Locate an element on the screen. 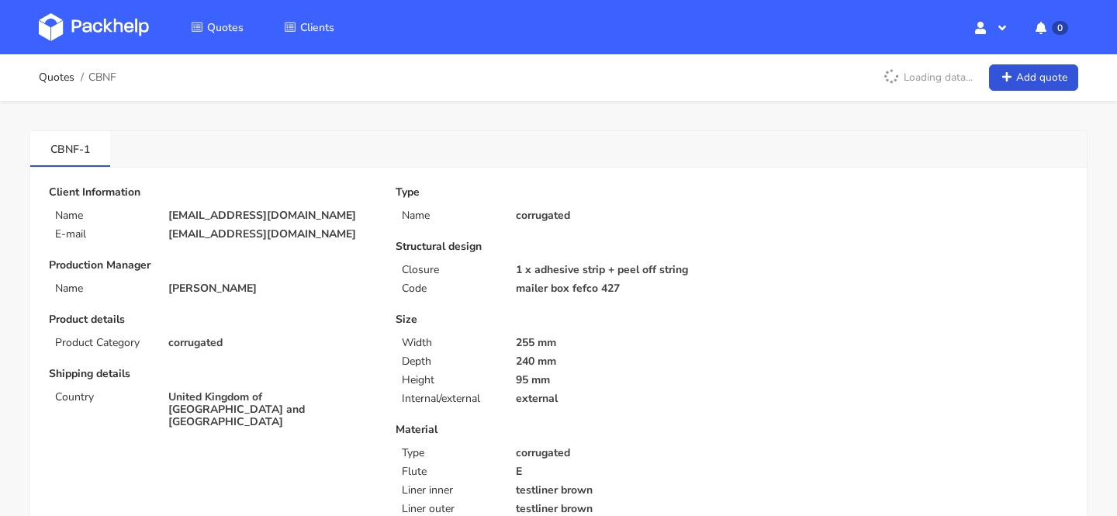 This screenshot has width=1117, height=516. p: Liner outer is located at coordinates (449, 509).